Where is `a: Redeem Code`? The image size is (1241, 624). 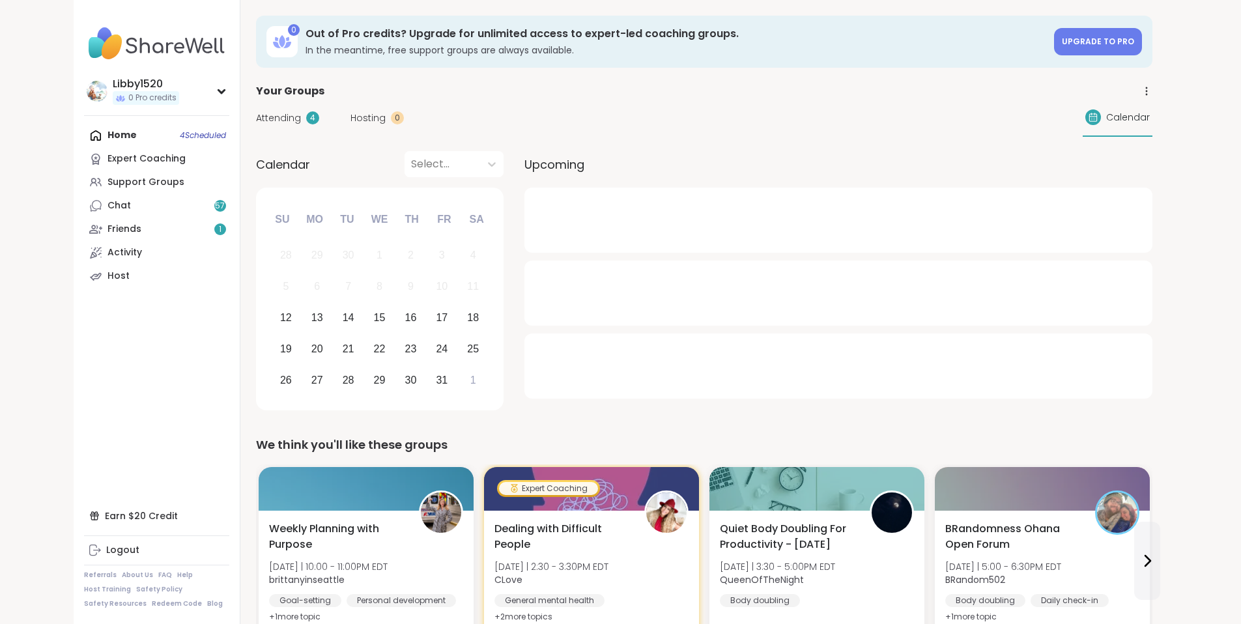 a: Redeem Code is located at coordinates (177, 604).